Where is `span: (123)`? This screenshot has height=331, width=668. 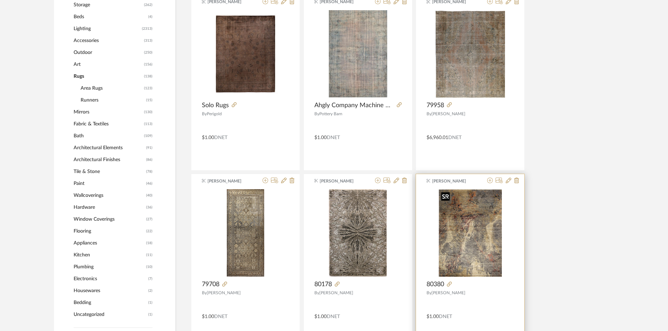 span: (123) is located at coordinates (148, 88).